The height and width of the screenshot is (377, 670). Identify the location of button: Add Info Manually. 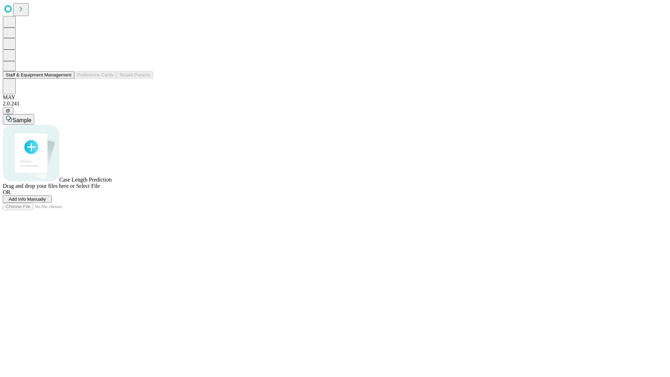
(27, 199).